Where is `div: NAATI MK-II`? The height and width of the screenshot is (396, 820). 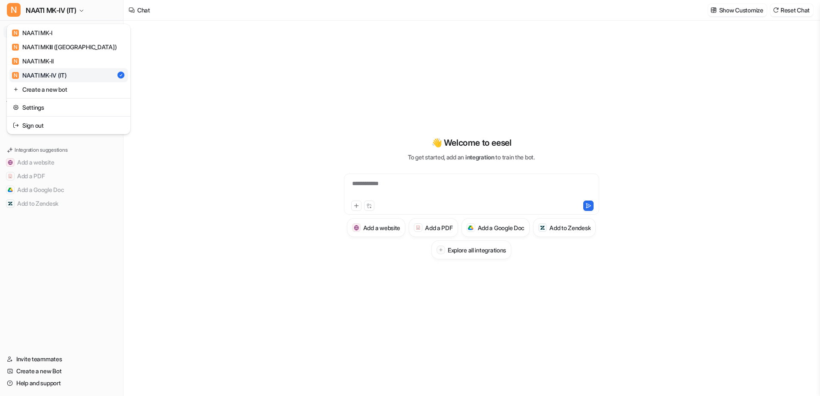
div: NAATI MK-II is located at coordinates (33, 61).